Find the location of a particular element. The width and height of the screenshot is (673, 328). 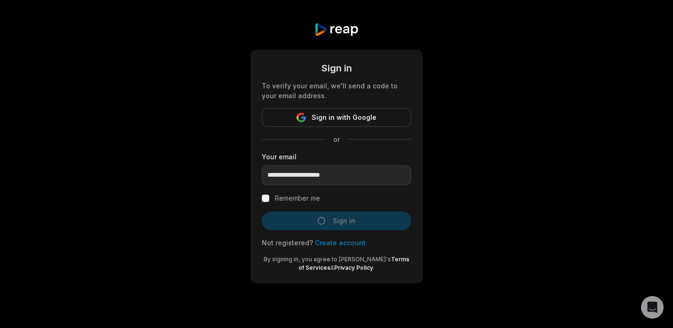

label: Remember me is located at coordinates (298, 198).